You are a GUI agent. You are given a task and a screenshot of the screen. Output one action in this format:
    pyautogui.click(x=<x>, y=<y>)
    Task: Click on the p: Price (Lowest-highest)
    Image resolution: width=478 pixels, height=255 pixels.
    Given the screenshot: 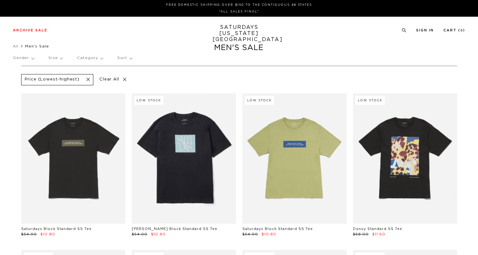 What is the action you would take?
    pyautogui.click(x=52, y=80)
    